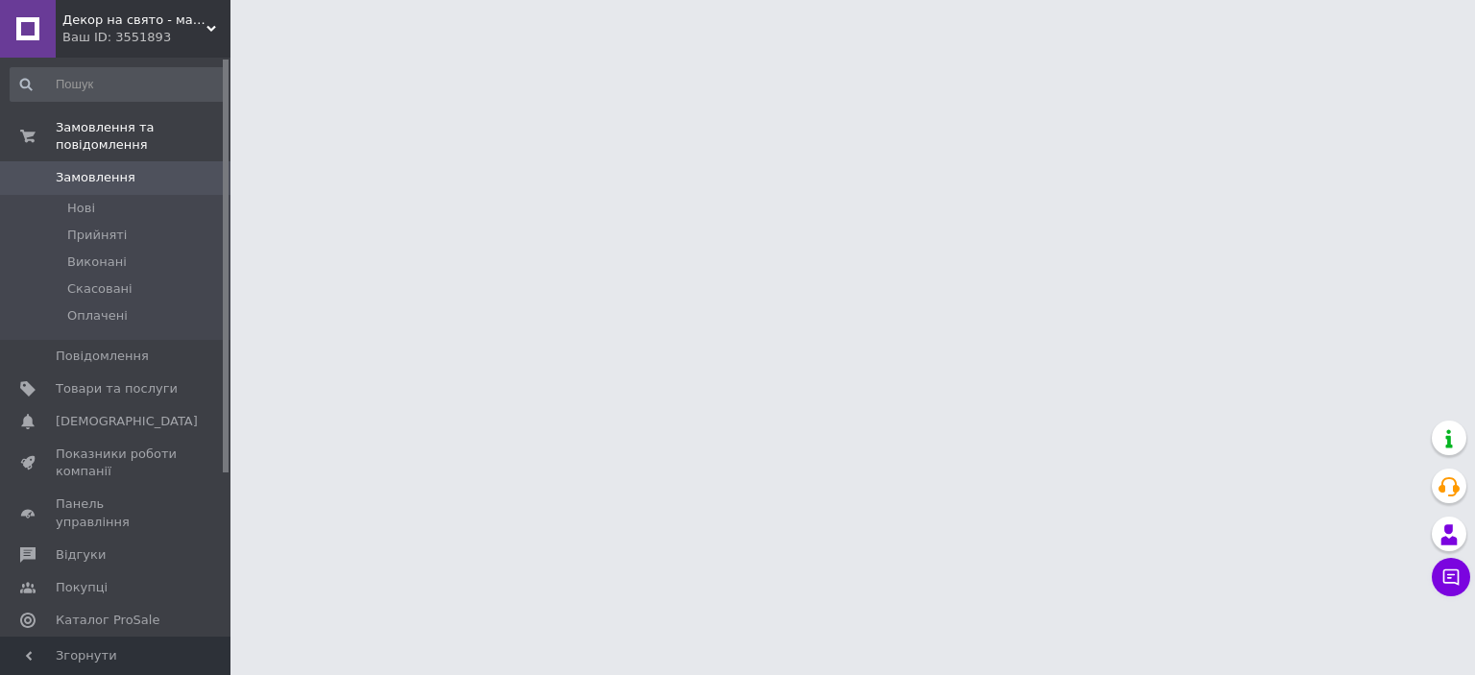 The width and height of the screenshot is (1475, 675). Describe the element at coordinates (95, 178) in the screenshot. I see `span: Замовлення` at that location.